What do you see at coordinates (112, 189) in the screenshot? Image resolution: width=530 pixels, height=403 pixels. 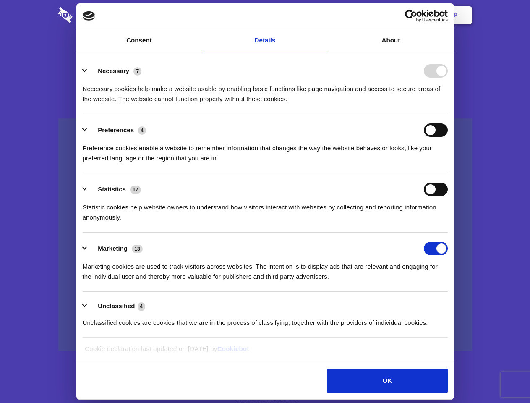 I see `label: Statistics` at bounding box center [112, 189].